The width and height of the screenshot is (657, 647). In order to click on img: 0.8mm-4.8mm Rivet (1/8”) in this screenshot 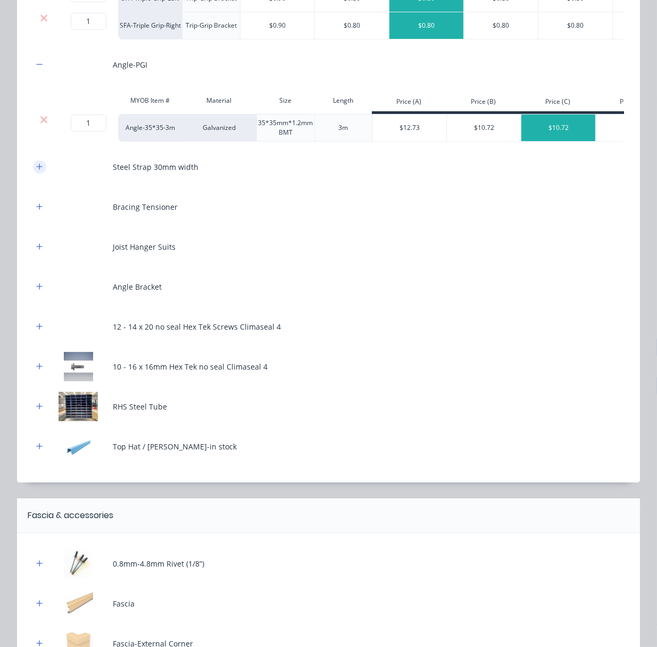, I will do `click(78, 563)`.